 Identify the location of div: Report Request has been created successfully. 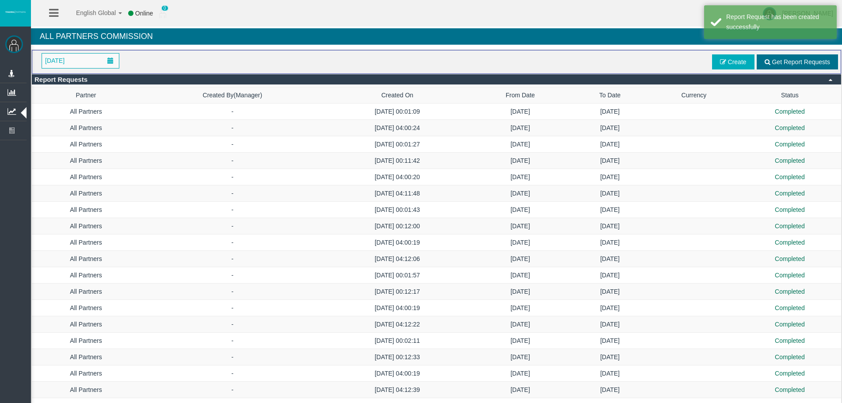
(778, 22).